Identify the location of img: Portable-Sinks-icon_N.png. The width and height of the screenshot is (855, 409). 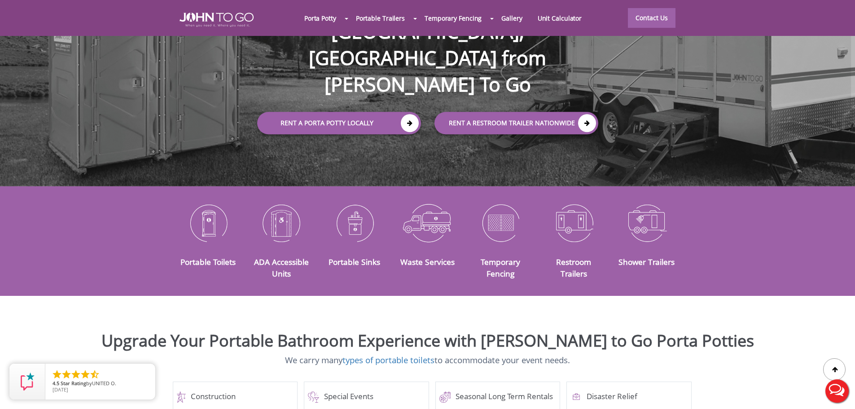
(354, 223).